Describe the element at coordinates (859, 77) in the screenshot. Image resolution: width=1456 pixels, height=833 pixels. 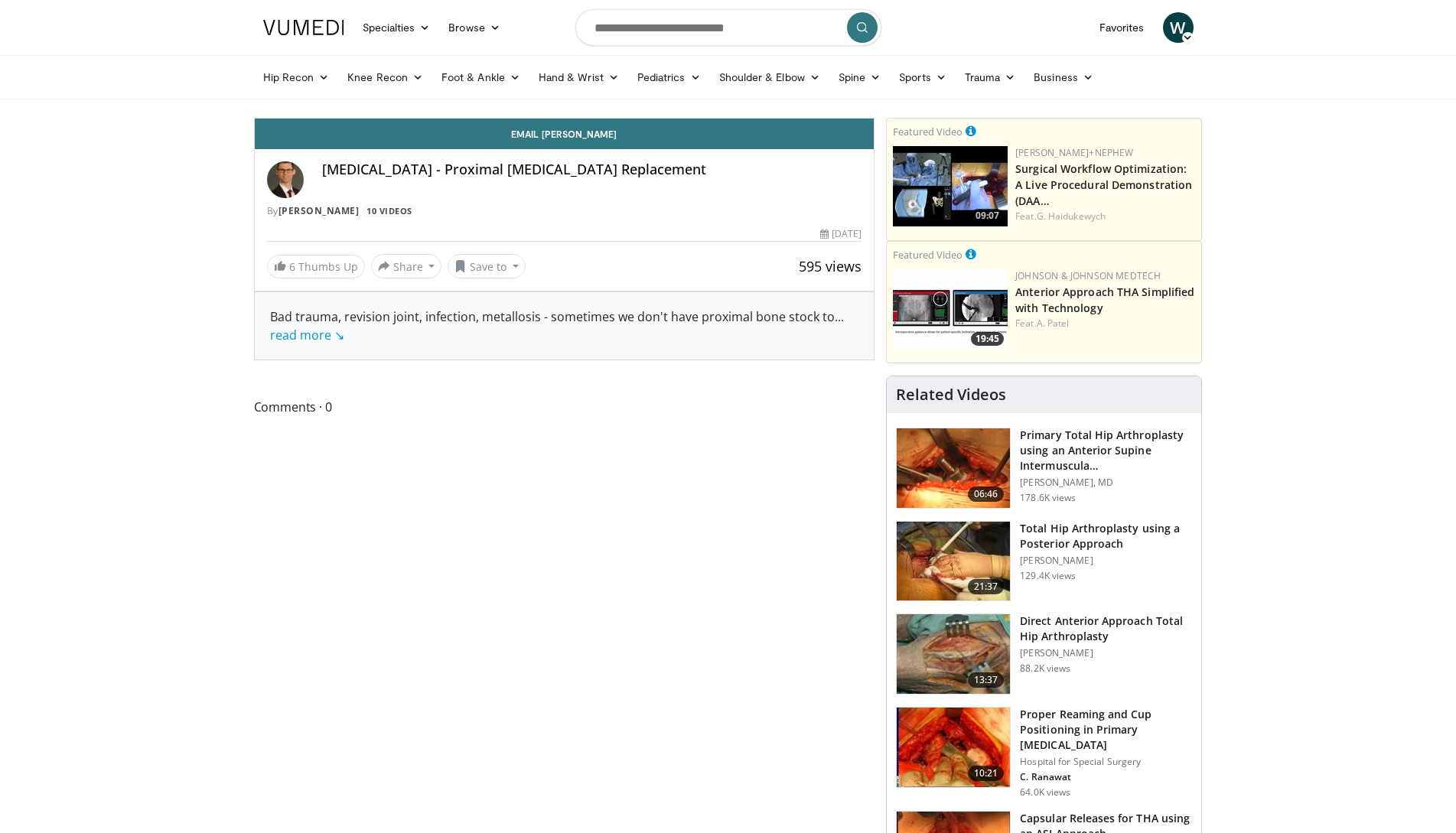
I see `a: Spine` at that location.